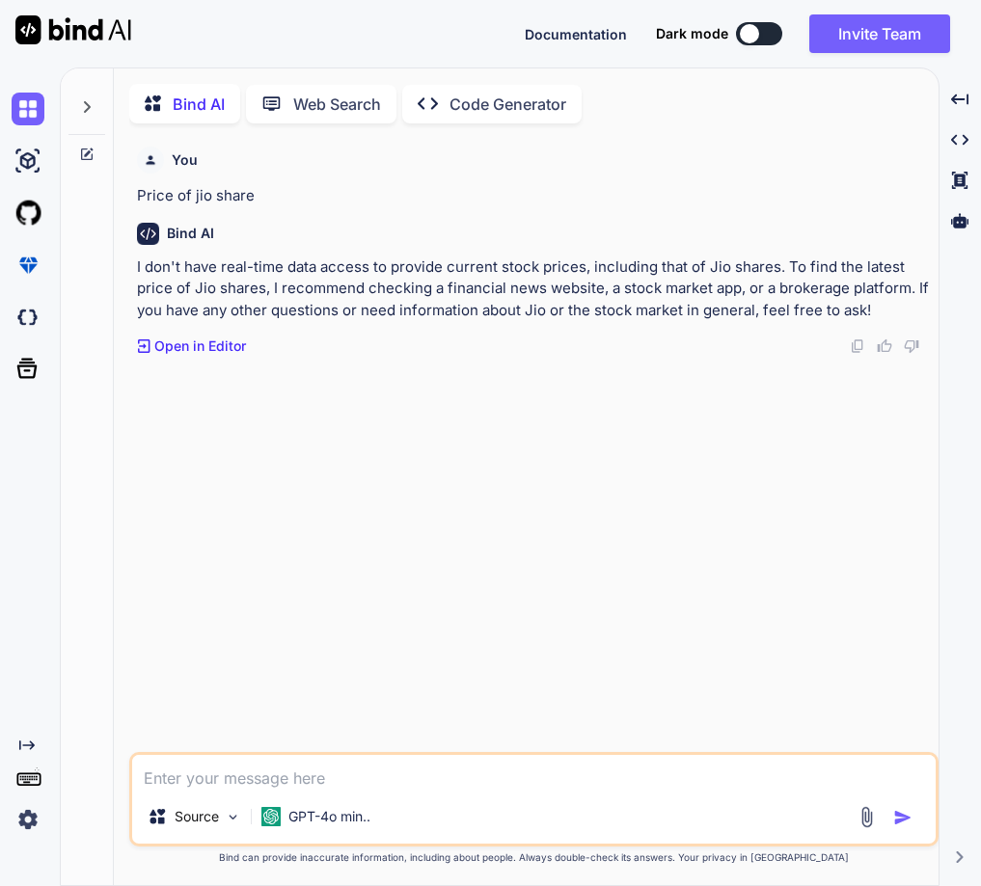 The image size is (981, 886). I want to click on img: copy, so click(857, 346).